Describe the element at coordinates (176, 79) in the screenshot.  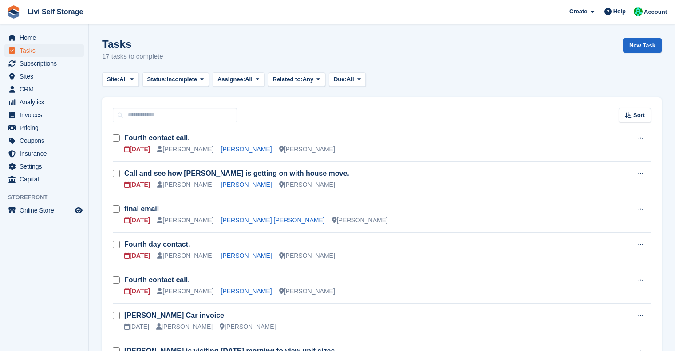
I see `button: Status: Incomplete` at that location.